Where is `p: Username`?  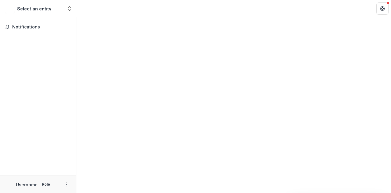
p: Username is located at coordinates (27, 184).